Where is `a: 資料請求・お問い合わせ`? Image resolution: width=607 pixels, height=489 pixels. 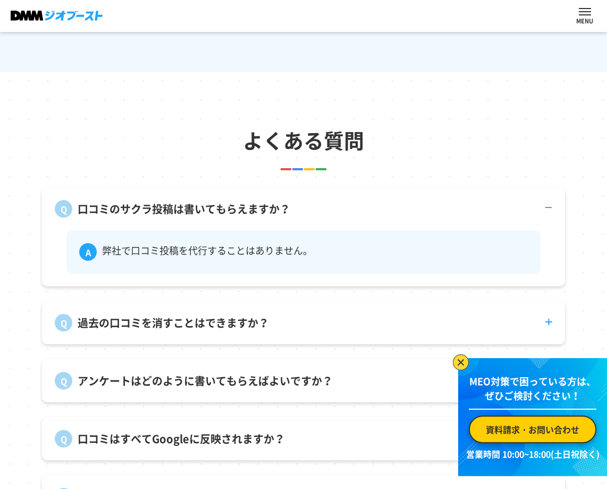
a: 資料請求・お問い合わせ is located at coordinates (533, 429).